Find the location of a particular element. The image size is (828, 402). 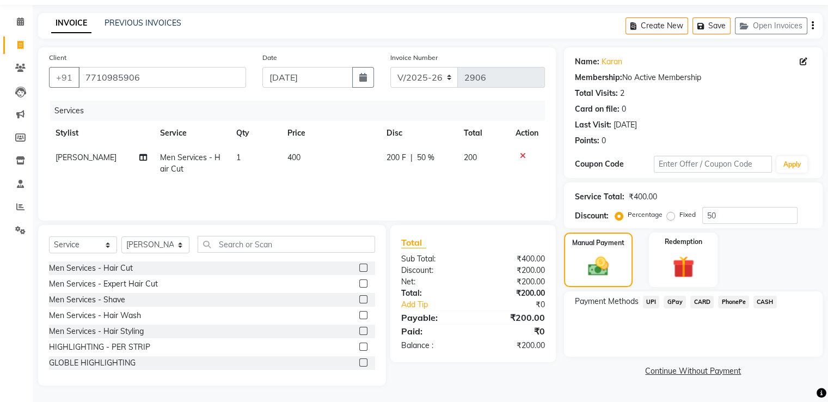

div: Services is located at coordinates (301, 110).